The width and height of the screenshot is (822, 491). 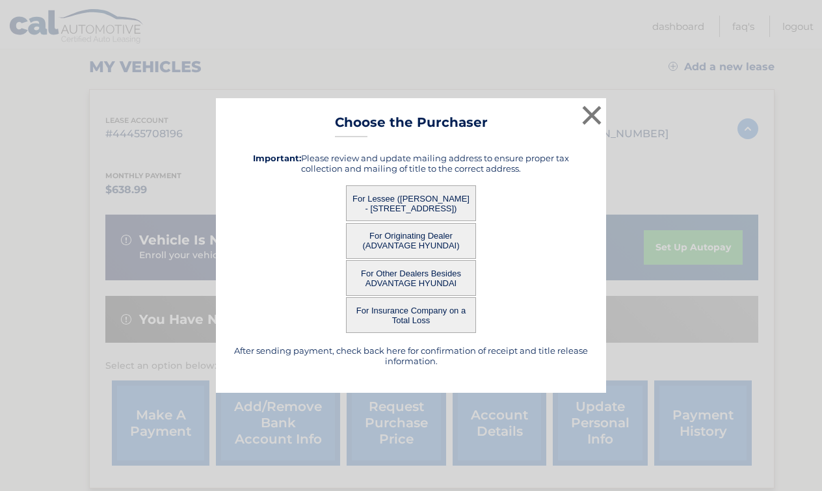 What do you see at coordinates (411, 126) in the screenshot?
I see `h3: Choose the Purchaser` at bounding box center [411, 126].